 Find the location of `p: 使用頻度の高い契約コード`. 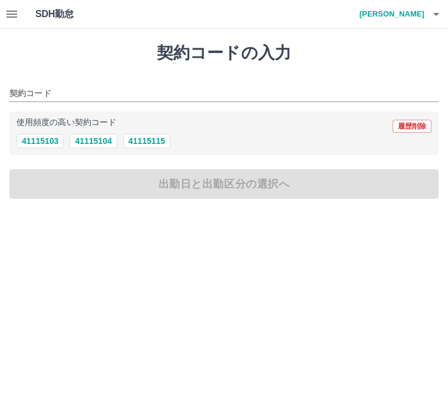

p: 使用頻度の高い契約コード is located at coordinates (66, 123).